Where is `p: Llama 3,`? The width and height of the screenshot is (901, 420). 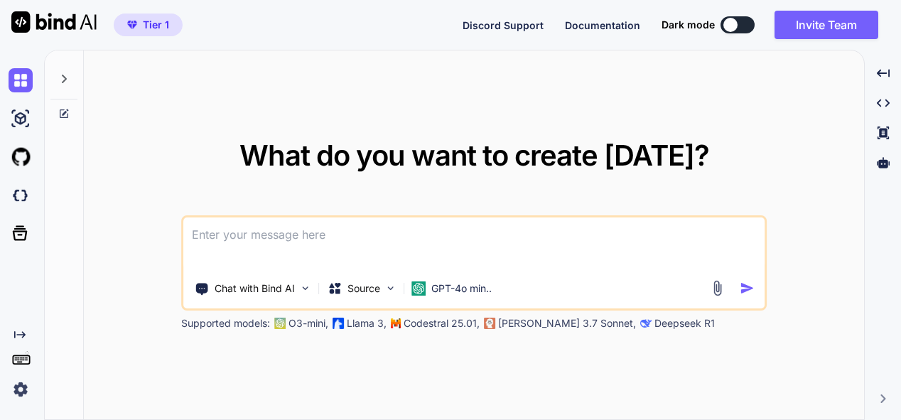
p: Llama 3, is located at coordinates (367, 323).